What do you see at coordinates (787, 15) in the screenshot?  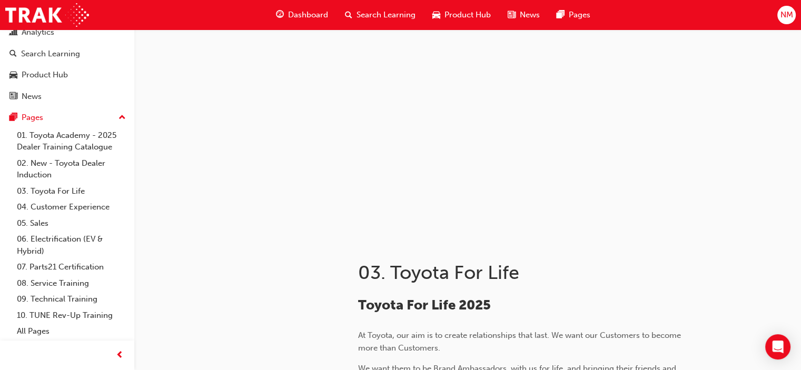 I see `span: NM` at bounding box center [787, 15].